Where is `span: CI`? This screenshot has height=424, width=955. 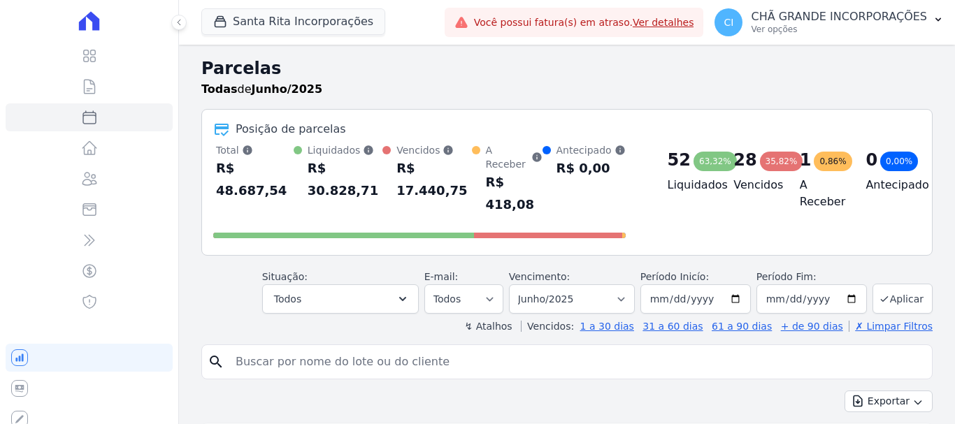 span: CI is located at coordinates (729, 22).